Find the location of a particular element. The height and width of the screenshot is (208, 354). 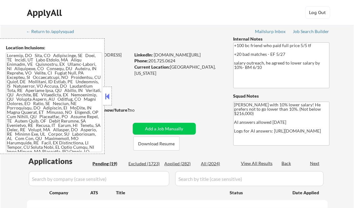

div: Title is located at coordinates (170, 193).